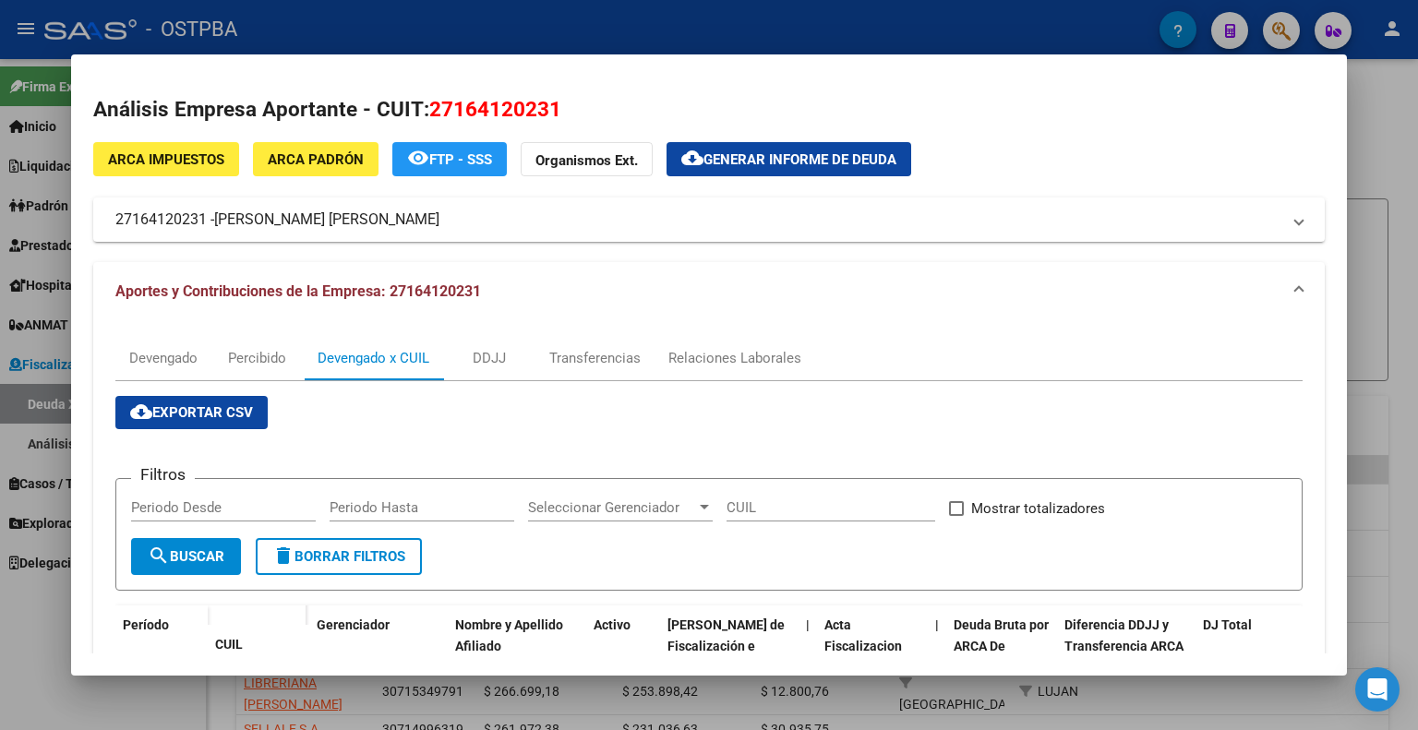  What do you see at coordinates (316, 160) in the screenshot?
I see `span: ARCA Padrón` at bounding box center [316, 160].